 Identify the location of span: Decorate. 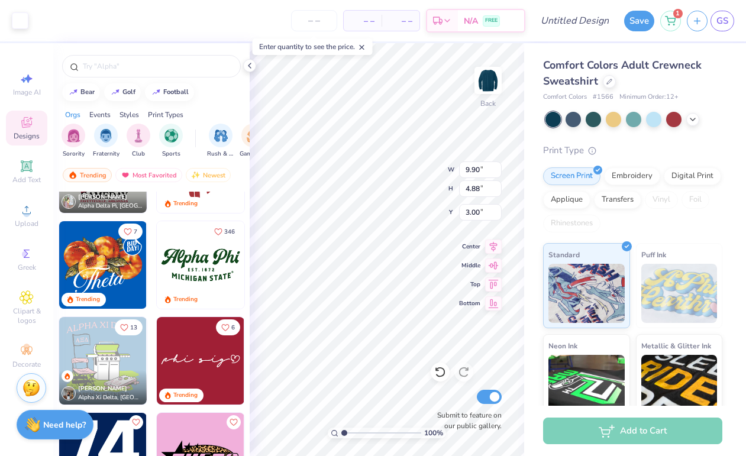
(27, 364).